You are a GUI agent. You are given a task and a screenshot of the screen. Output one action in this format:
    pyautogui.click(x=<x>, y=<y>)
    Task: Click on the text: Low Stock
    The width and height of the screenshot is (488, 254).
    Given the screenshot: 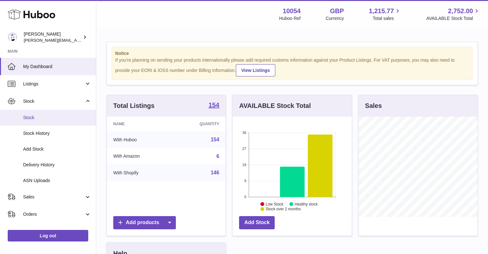 What is the action you would take?
    pyautogui.click(x=275, y=204)
    